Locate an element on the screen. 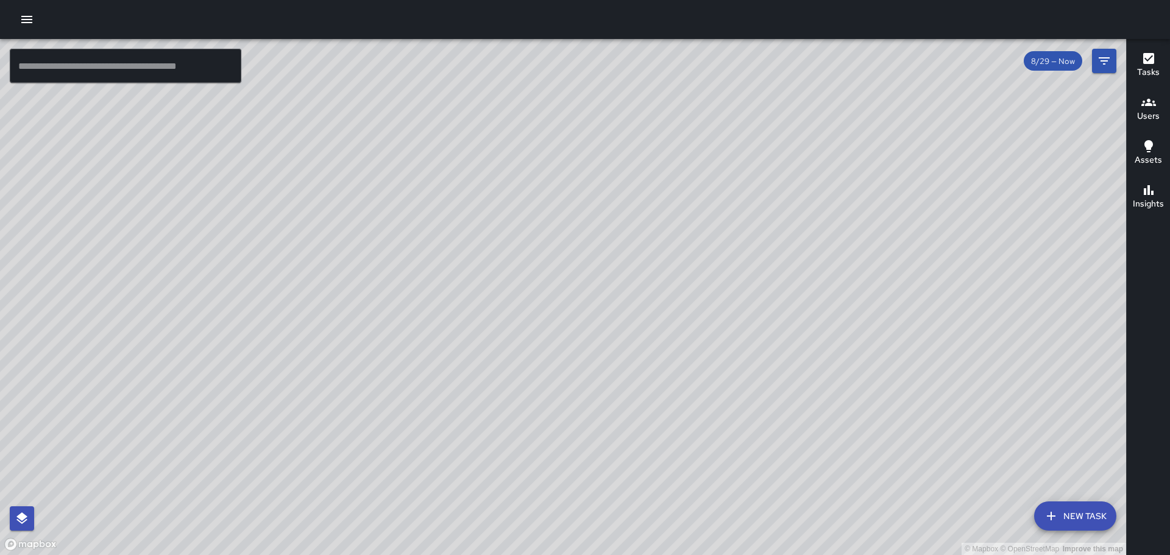 This screenshot has height=555, width=1170. button: Filters is located at coordinates (1104, 61).